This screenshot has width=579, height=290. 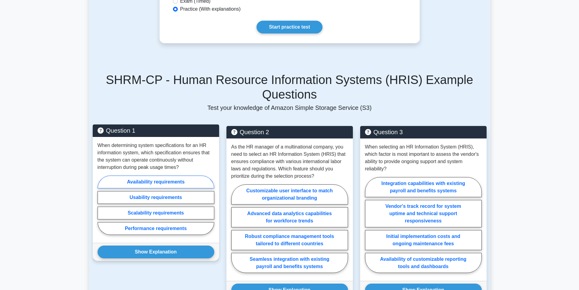 I want to click on h5: Question 2, so click(x=290, y=132).